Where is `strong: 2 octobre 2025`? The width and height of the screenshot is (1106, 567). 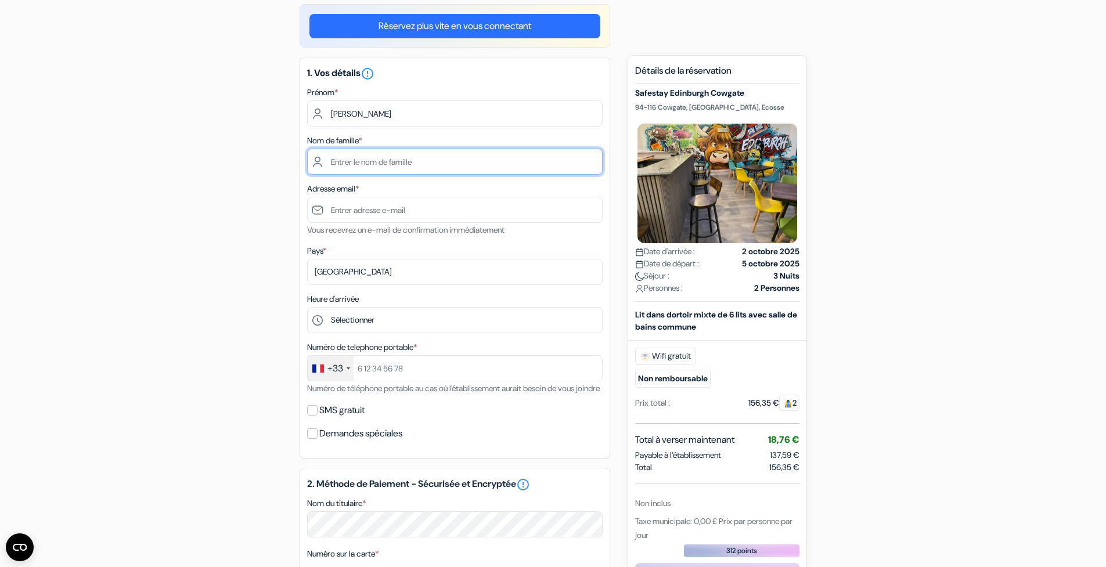 strong: 2 octobre 2025 is located at coordinates (771, 251).